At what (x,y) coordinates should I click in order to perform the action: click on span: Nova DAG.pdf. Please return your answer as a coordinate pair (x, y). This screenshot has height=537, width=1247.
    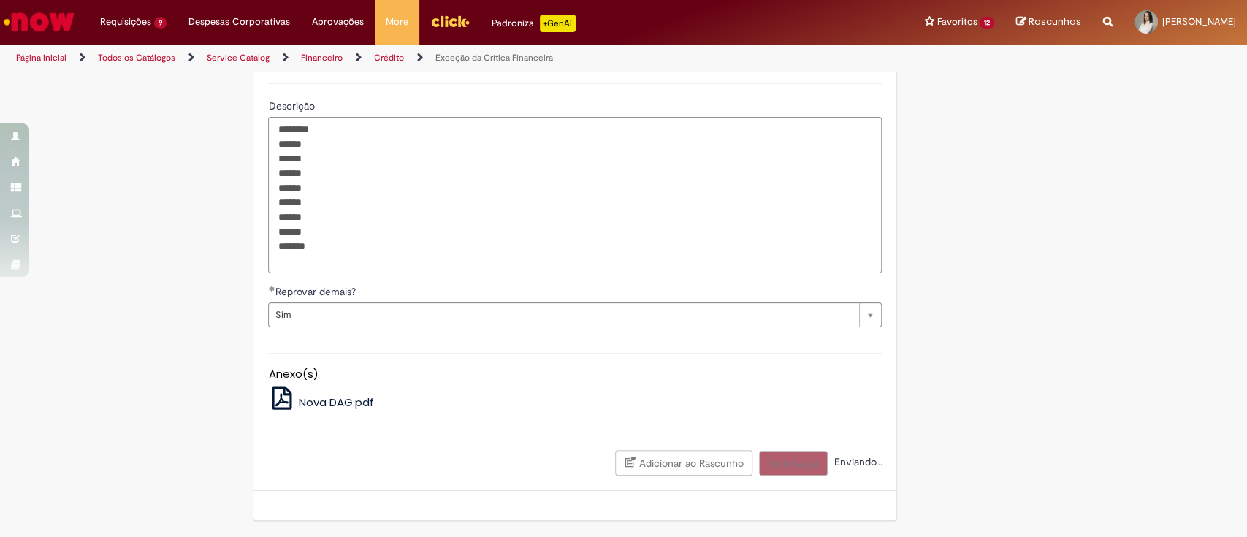
    Looking at the image, I should click on (336, 402).